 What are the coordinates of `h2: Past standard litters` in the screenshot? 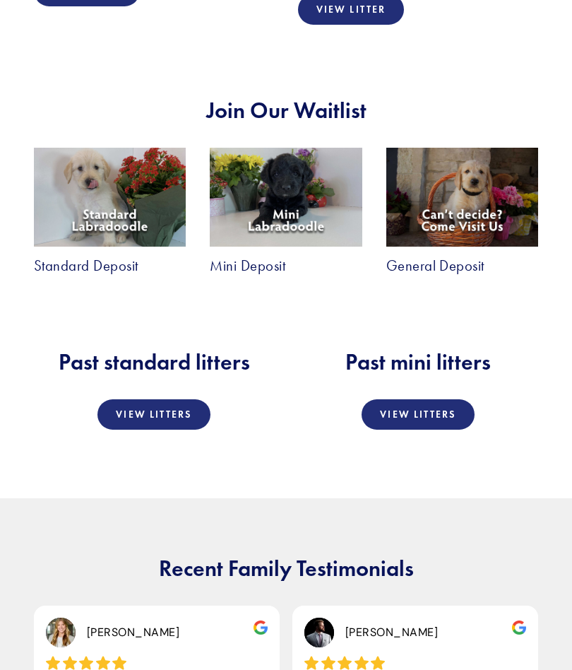 It's located at (154, 362).